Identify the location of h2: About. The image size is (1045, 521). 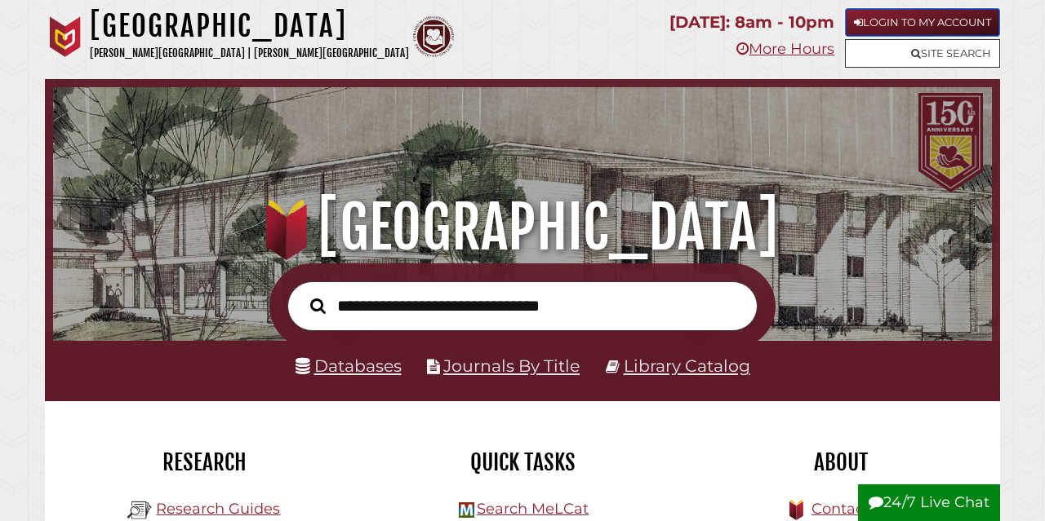
(841, 463).